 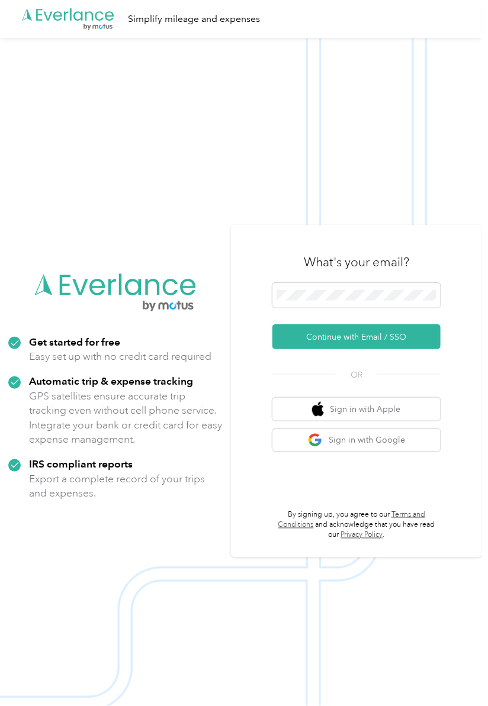 I want to click on strong: Automatic trip & expense tracking, so click(x=111, y=380).